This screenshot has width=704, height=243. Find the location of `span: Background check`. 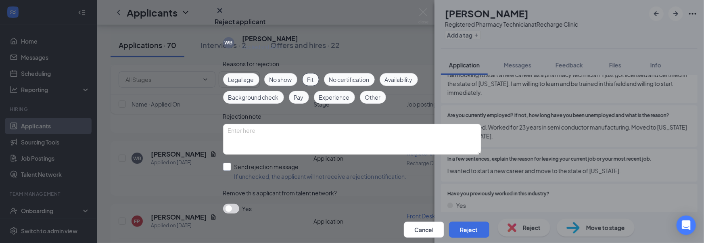

span: Background check is located at coordinates (253, 97).